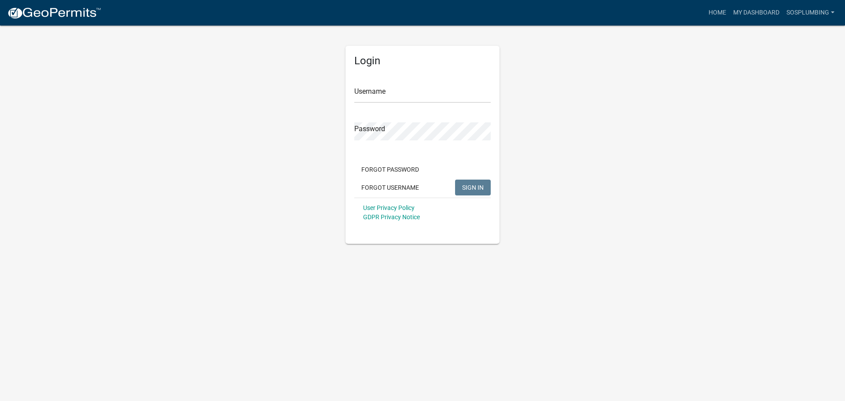 Image resolution: width=845 pixels, height=401 pixels. What do you see at coordinates (473, 188) in the screenshot?
I see `button: SIGN IN` at bounding box center [473, 188].